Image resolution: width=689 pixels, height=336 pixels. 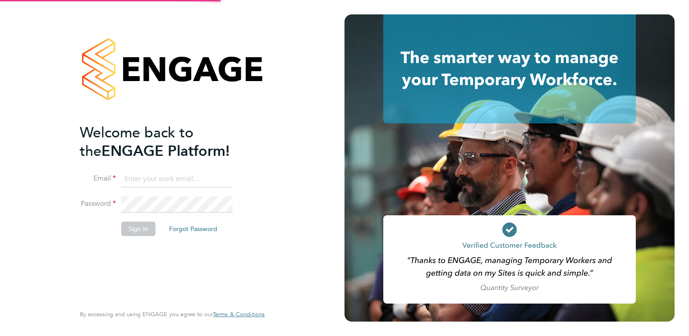 What do you see at coordinates (172, 314) in the screenshot?
I see `span: By accessing and using ENGAGE you agree to our` at bounding box center [172, 314].